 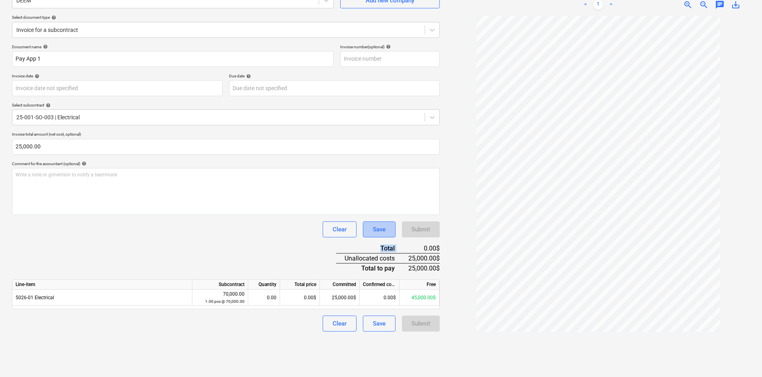 What do you see at coordinates (334, 88) in the screenshot?
I see `input: Due date not specified` at bounding box center [334, 88].